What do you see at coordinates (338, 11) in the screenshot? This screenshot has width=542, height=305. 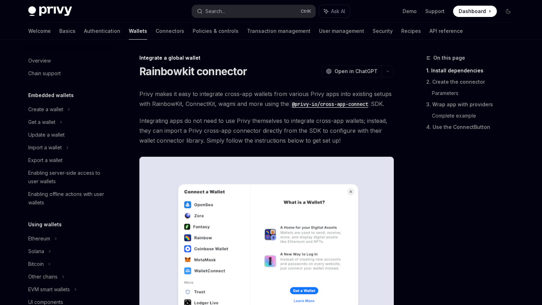 I see `span: Ask AI` at bounding box center [338, 11].